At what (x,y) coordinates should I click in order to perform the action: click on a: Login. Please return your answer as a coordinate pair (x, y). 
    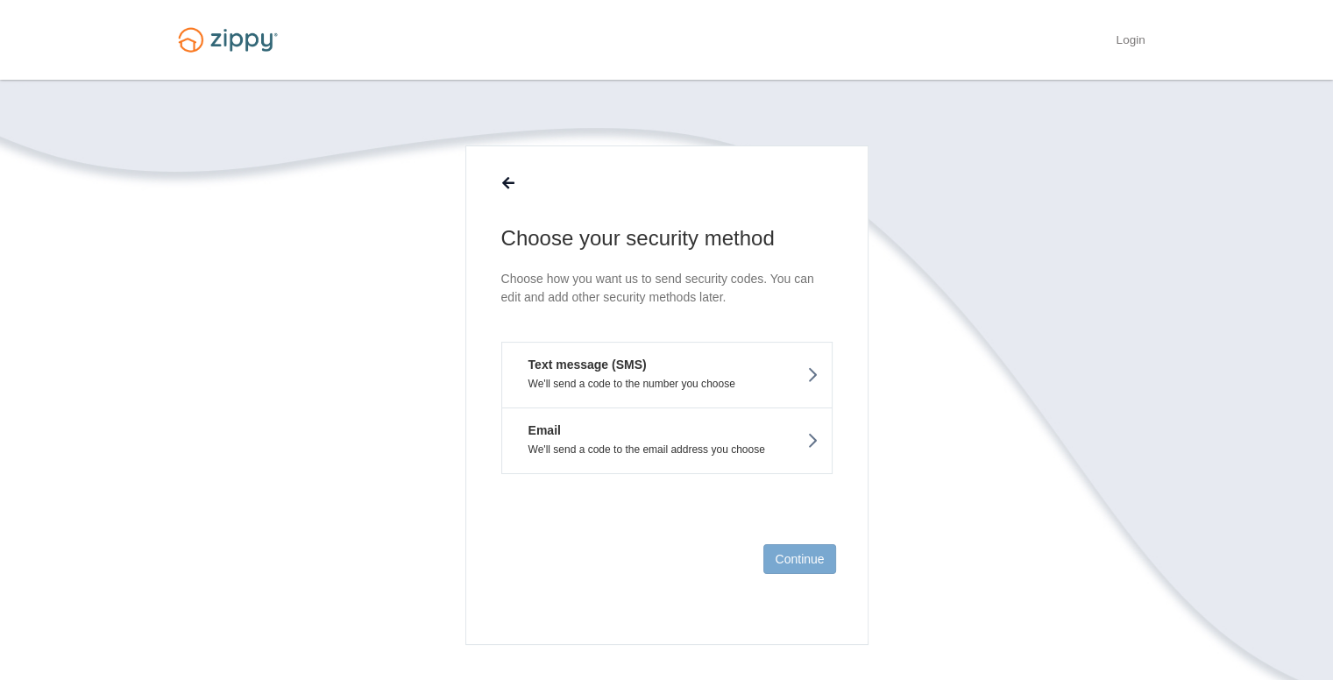
    Looking at the image, I should click on (1130, 42).